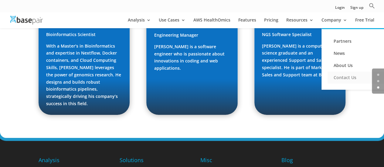  Describe the element at coordinates (365, 23) in the screenshot. I see `a: Free Trial` at that location.